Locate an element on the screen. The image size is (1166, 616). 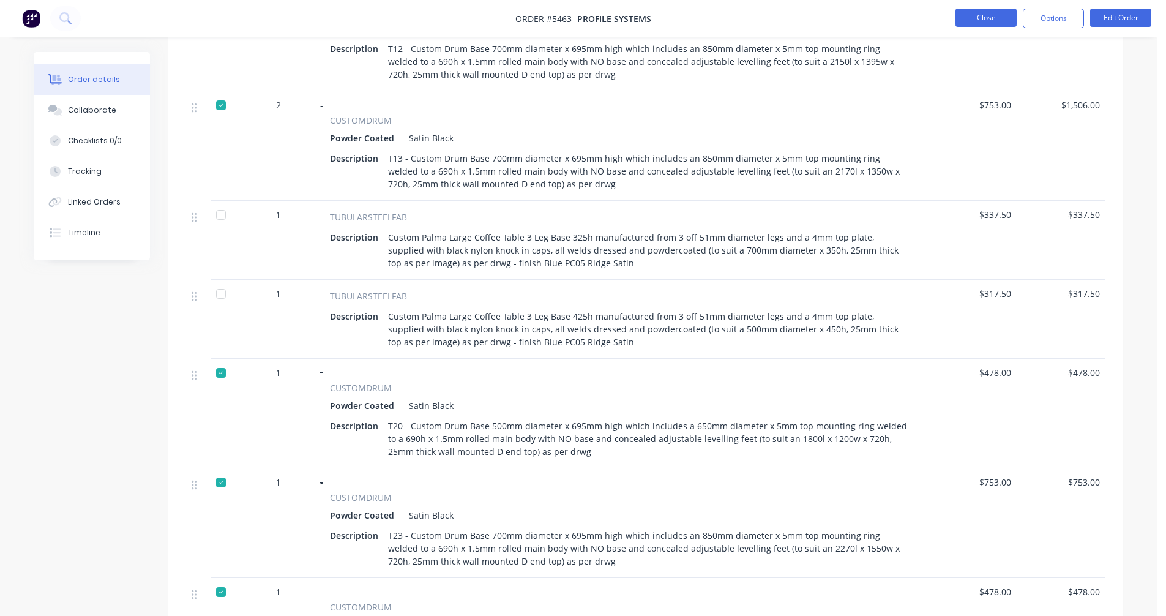
div: Linked Orders is located at coordinates (94, 202).